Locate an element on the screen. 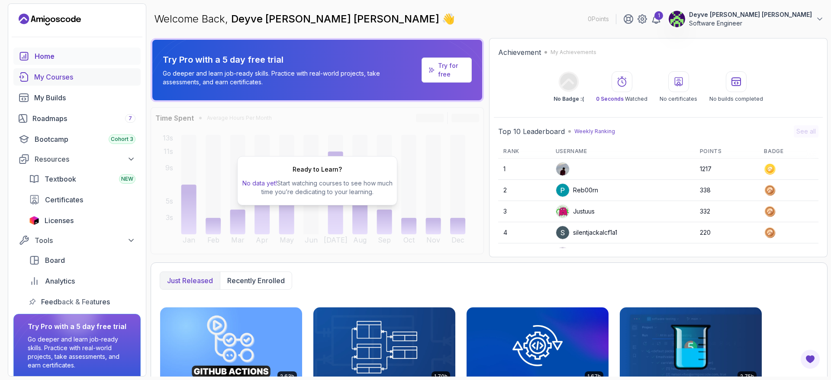  span: Board is located at coordinates (55, 260).